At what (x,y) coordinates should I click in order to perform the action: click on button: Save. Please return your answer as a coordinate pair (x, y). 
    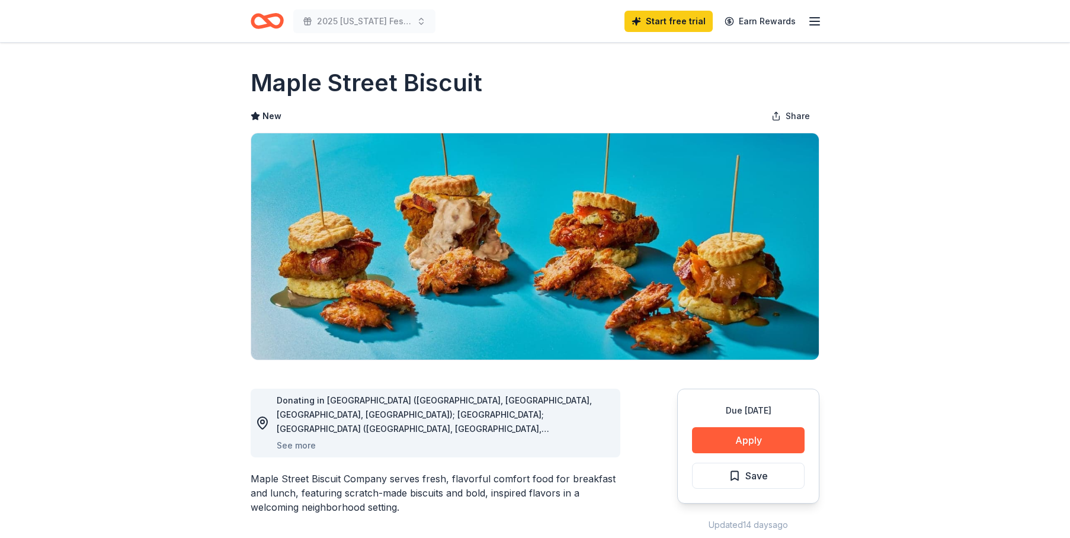
    Looking at the image, I should click on (748, 476).